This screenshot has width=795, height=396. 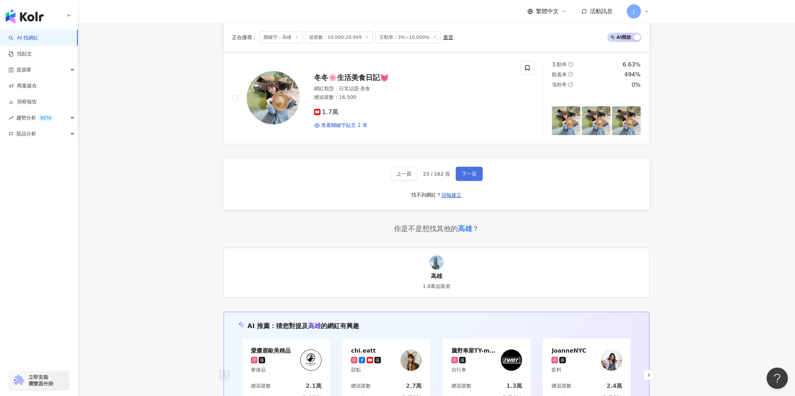 What do you see at coordinates (41, 380) in the screenshot?
I see `span: 立即安裝 瀏覽器外掛` at bounding box center [41, 380].